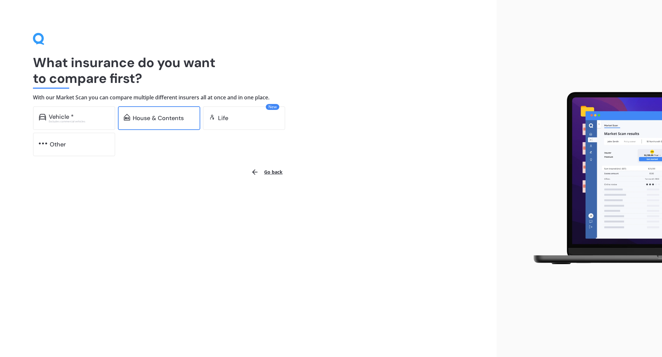 The height and width of the screenshot is (357, 662). Describe the element at coordinates (248, 97) in the screenshot. I see `h4: With our Market Scan you can compare multiple different insurers all at once and in one place.` at that location.